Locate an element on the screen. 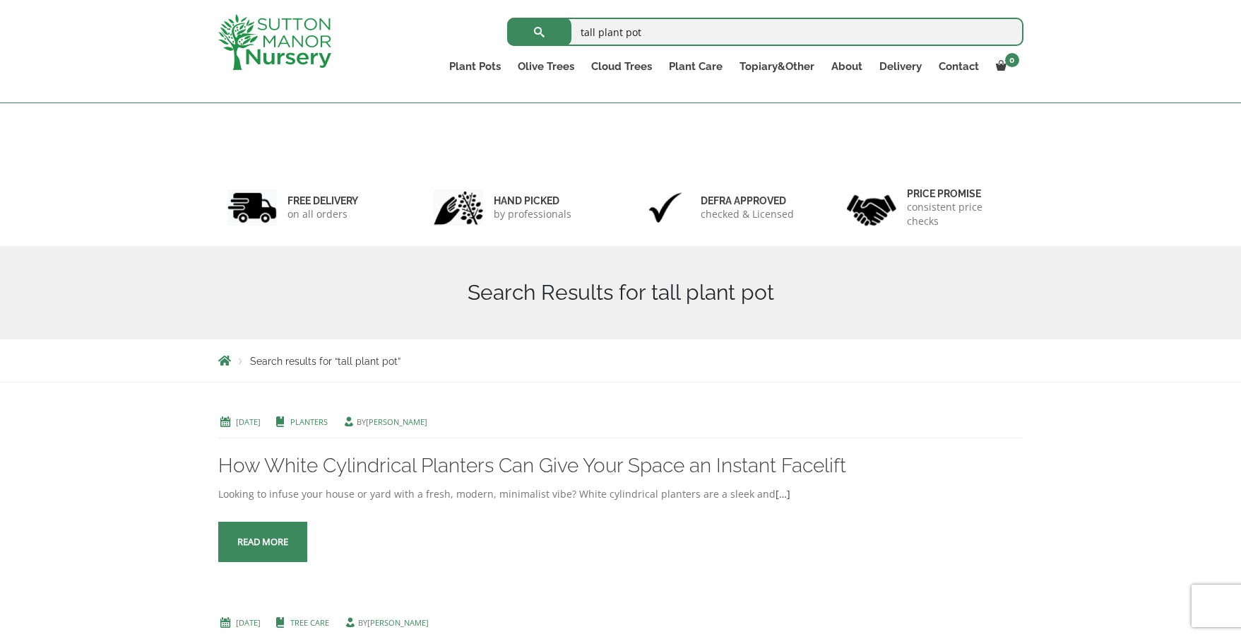 This screenshot has height=637, width=1241. p: by professionals is located at coordinates (533, 214).